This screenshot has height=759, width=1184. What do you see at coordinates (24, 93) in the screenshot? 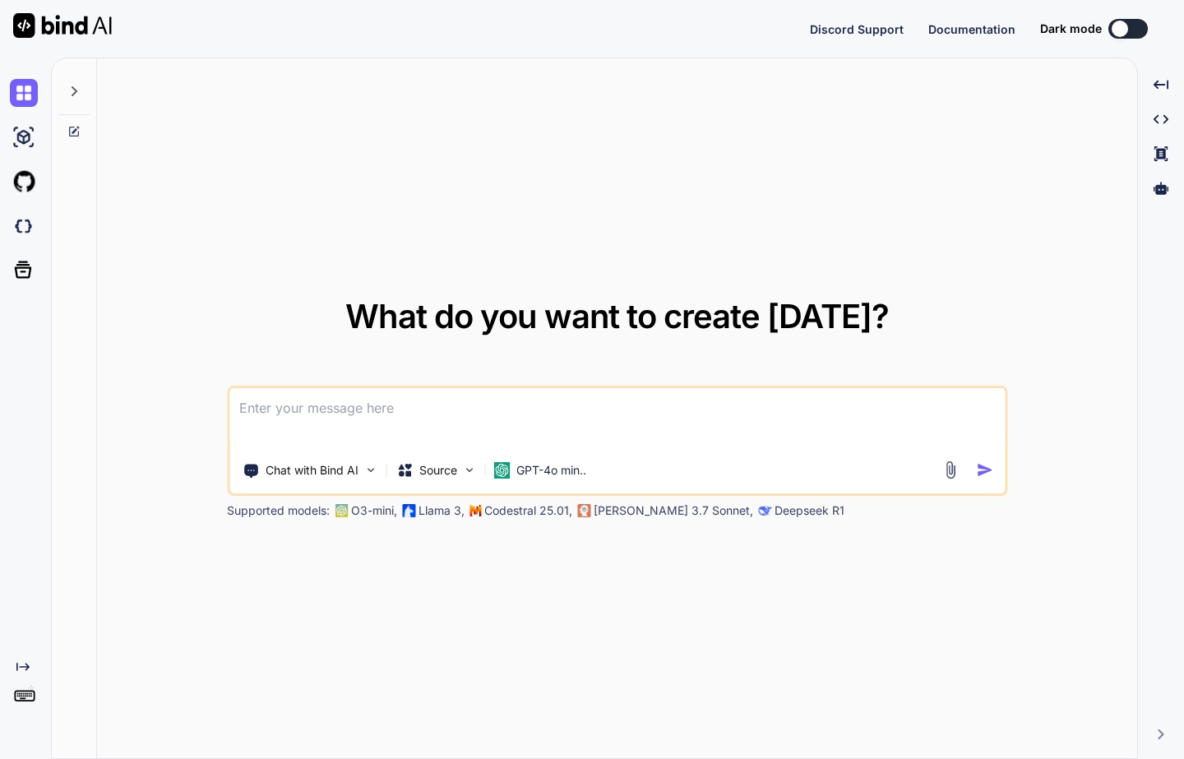
I see `img: chat` at bounding box center [24, 93].